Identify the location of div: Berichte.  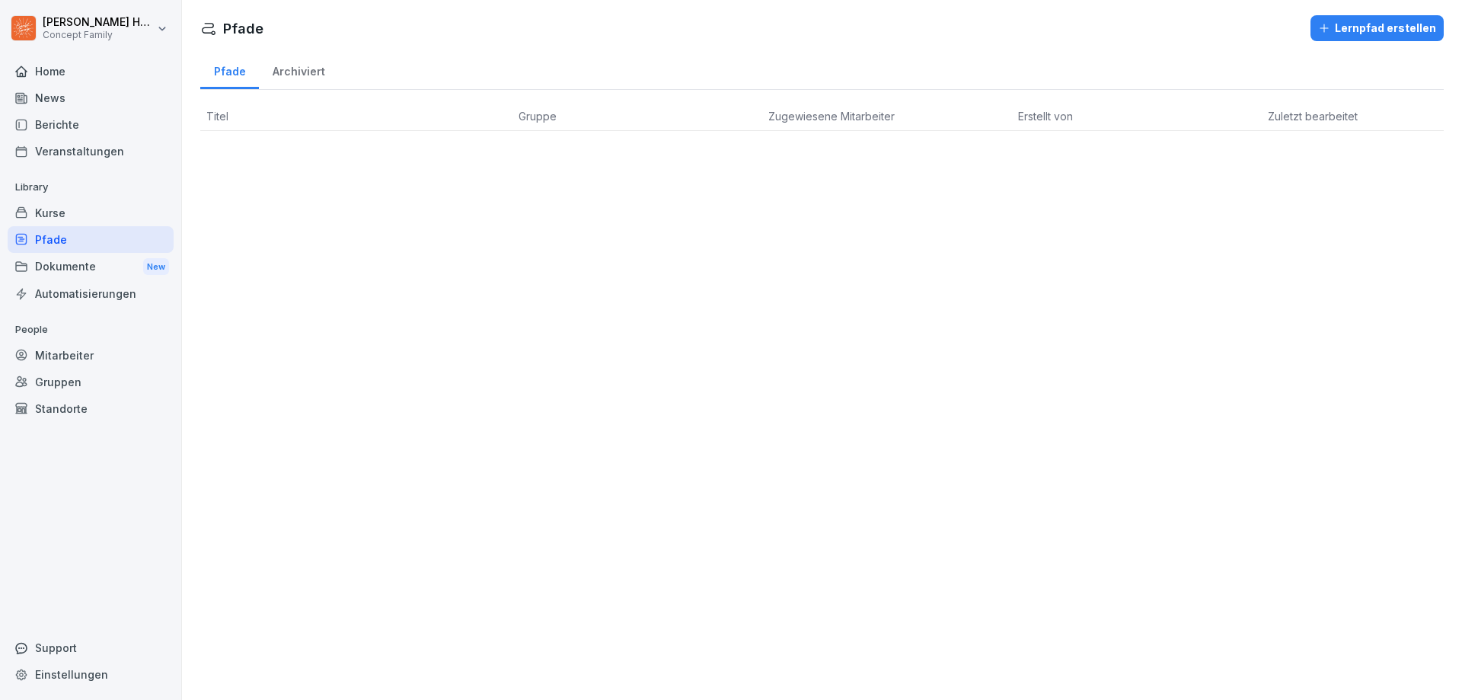
(91, 124).